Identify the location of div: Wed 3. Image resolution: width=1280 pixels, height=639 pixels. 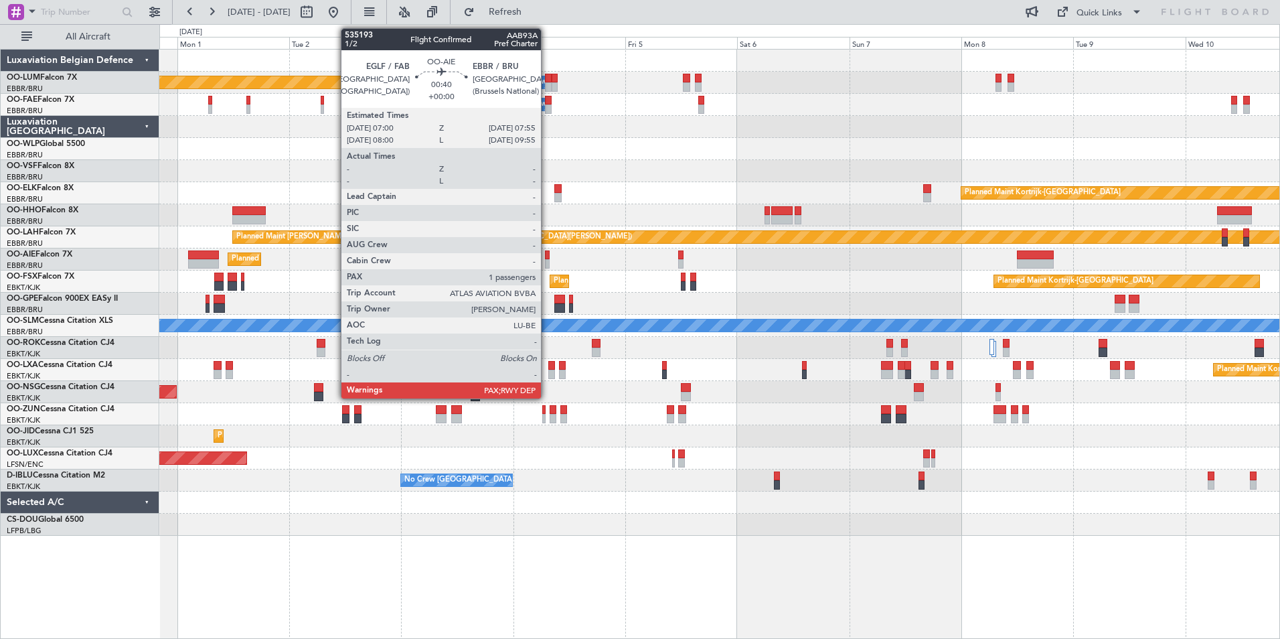
(457, 43).